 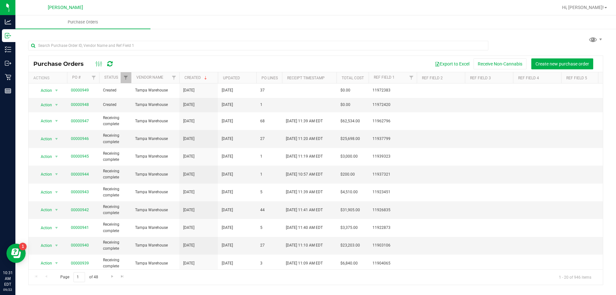 I want to click on a: 00000939, so click(x=80, y=263).